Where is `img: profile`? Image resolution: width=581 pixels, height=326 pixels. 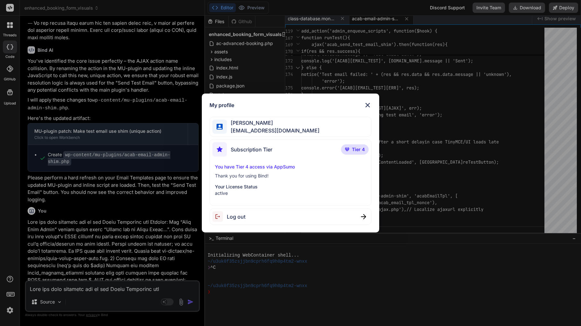
img: profile is located at coordinates (220, 127).